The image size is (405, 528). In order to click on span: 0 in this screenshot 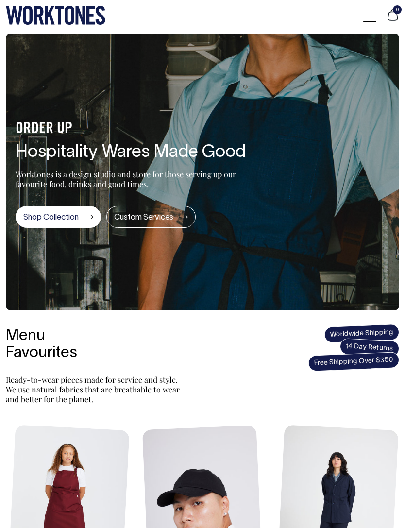, I will do `click(397, 10)`.